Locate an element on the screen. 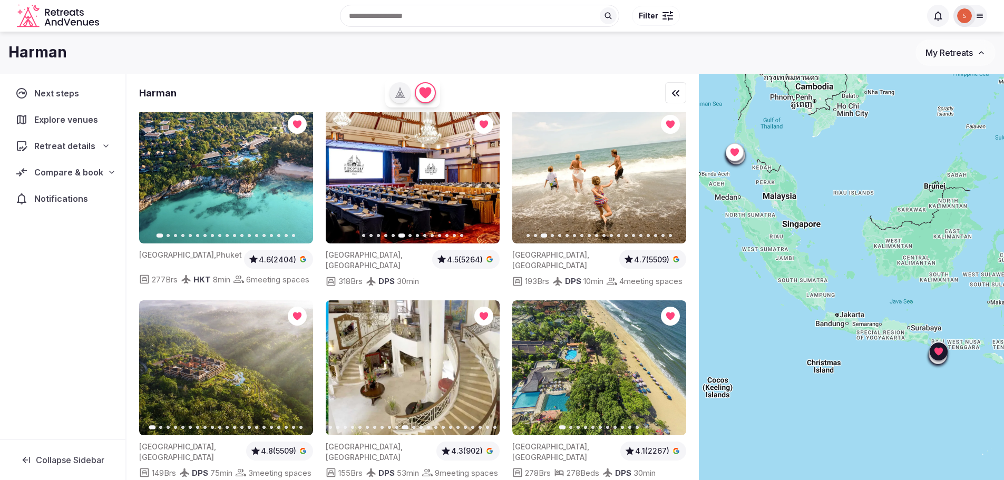 This screenshot has height=480, width=1004. button: Go to slide 18 is located at coordinates (286, 236).